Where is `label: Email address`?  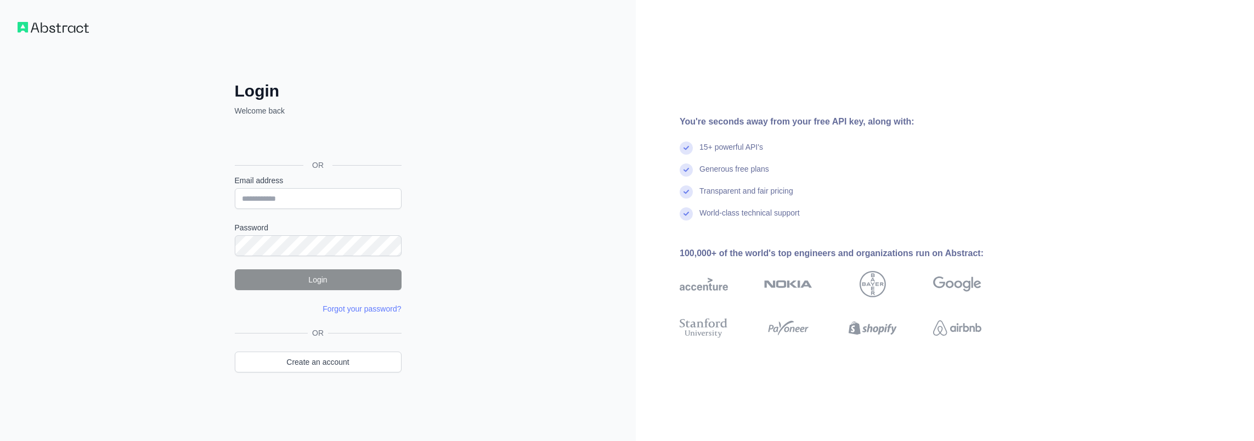 label: Email address is located at coordinates (318, 180).